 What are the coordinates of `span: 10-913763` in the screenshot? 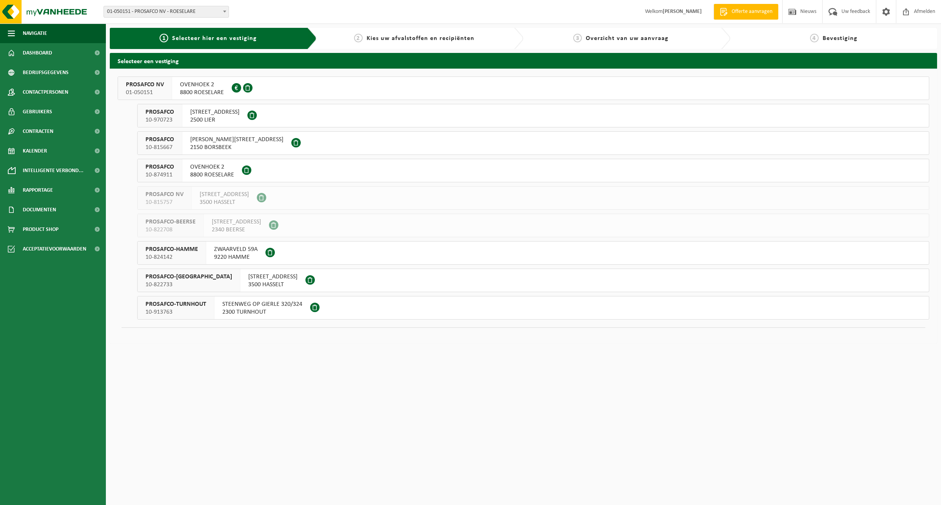 It's located at (176, 312).